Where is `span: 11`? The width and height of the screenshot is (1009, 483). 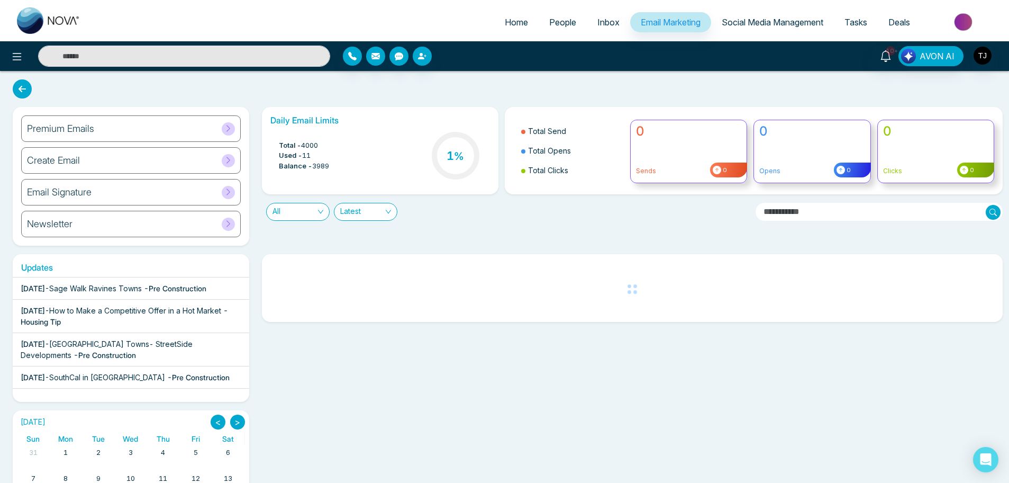 span: 11 is located at coordinates (306, 156).